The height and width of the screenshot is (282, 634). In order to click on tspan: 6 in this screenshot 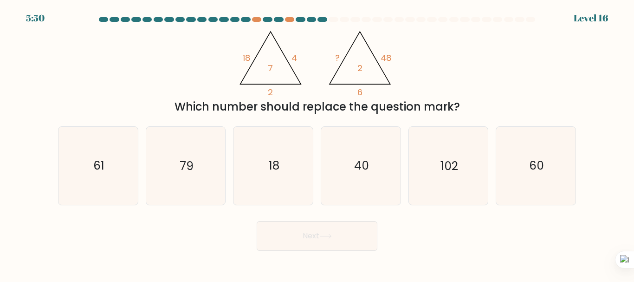, I will do `click(360, 92)`.